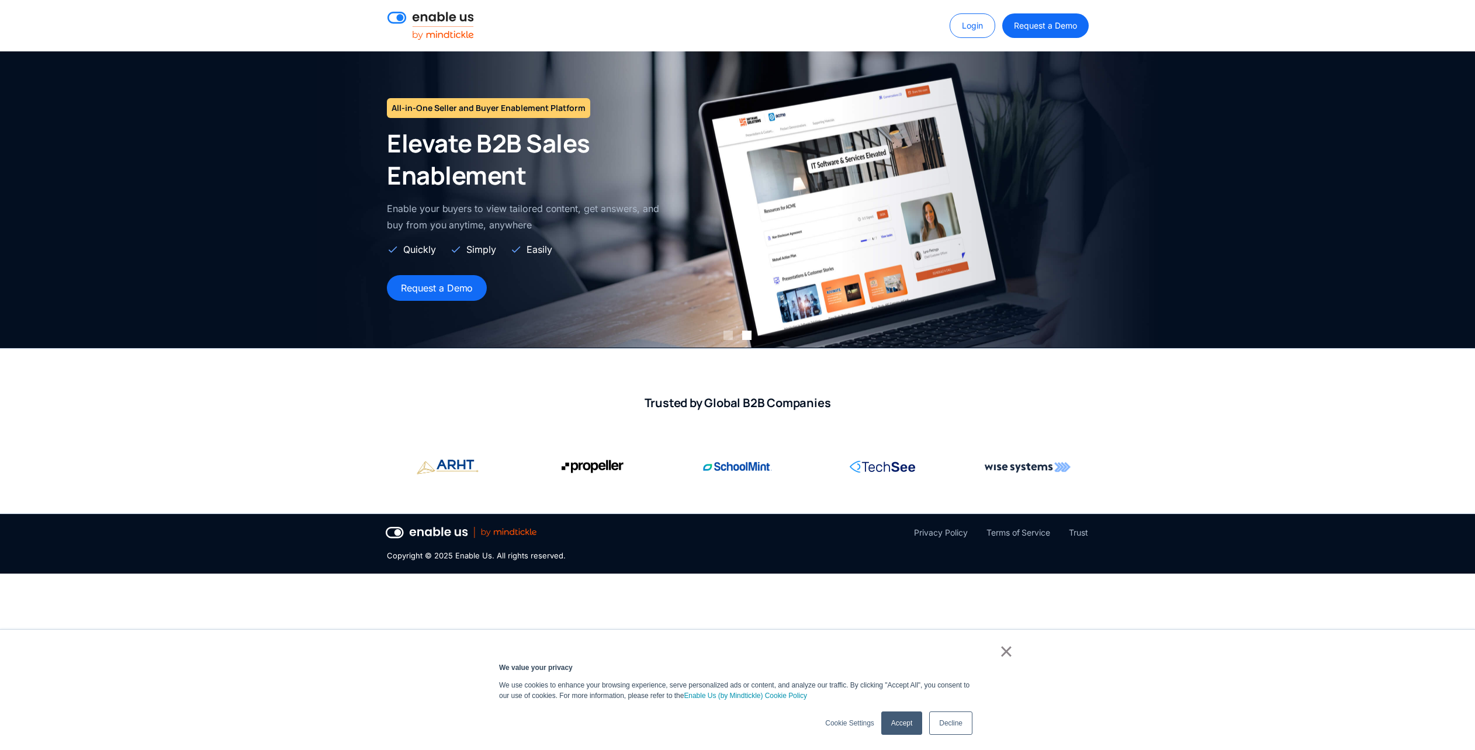  I want to click on strong: We value your privacy, so click(536, 668).